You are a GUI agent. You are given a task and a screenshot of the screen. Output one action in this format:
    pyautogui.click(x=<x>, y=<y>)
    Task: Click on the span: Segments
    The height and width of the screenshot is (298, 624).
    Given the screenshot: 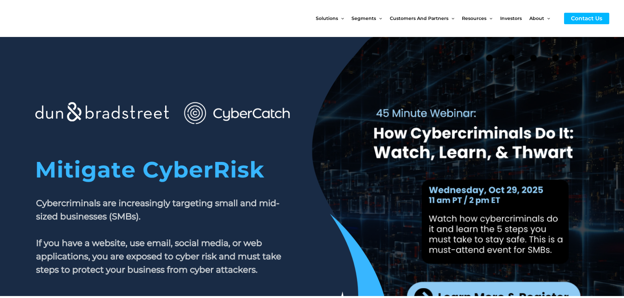 What is the action you would take?
    pyautogui.click(x=363, y=18)
    